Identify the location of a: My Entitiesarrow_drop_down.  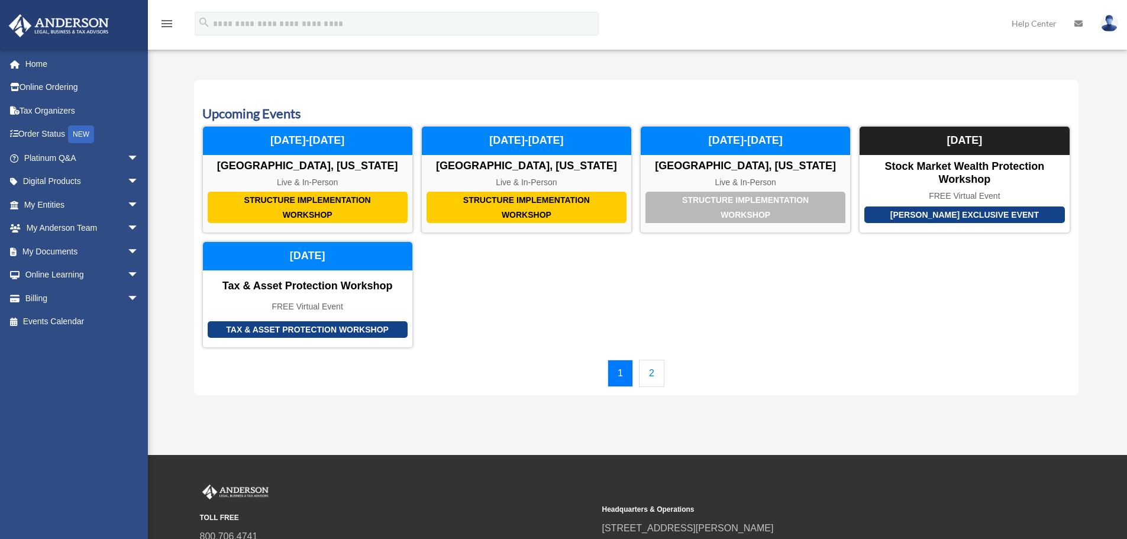
(82, 205).